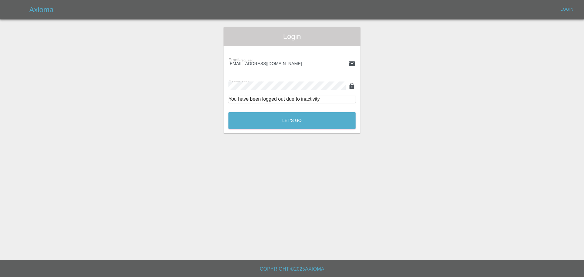 The height and width of the screenshot is (277, 584). Describe the element at coordinates (567, 9) in the screenshot. I see `a: Login` at that location.